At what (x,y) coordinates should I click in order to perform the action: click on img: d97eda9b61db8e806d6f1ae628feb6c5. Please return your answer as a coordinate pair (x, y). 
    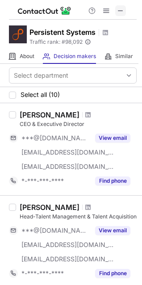
    Looking at the image, I should click on (18, 34).